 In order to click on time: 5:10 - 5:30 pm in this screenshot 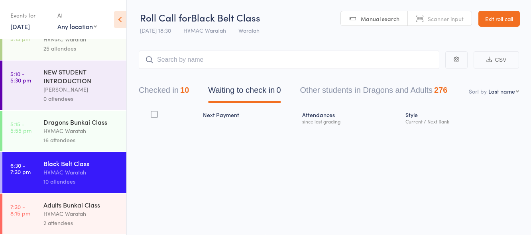, I will do `click(21, 77)`.